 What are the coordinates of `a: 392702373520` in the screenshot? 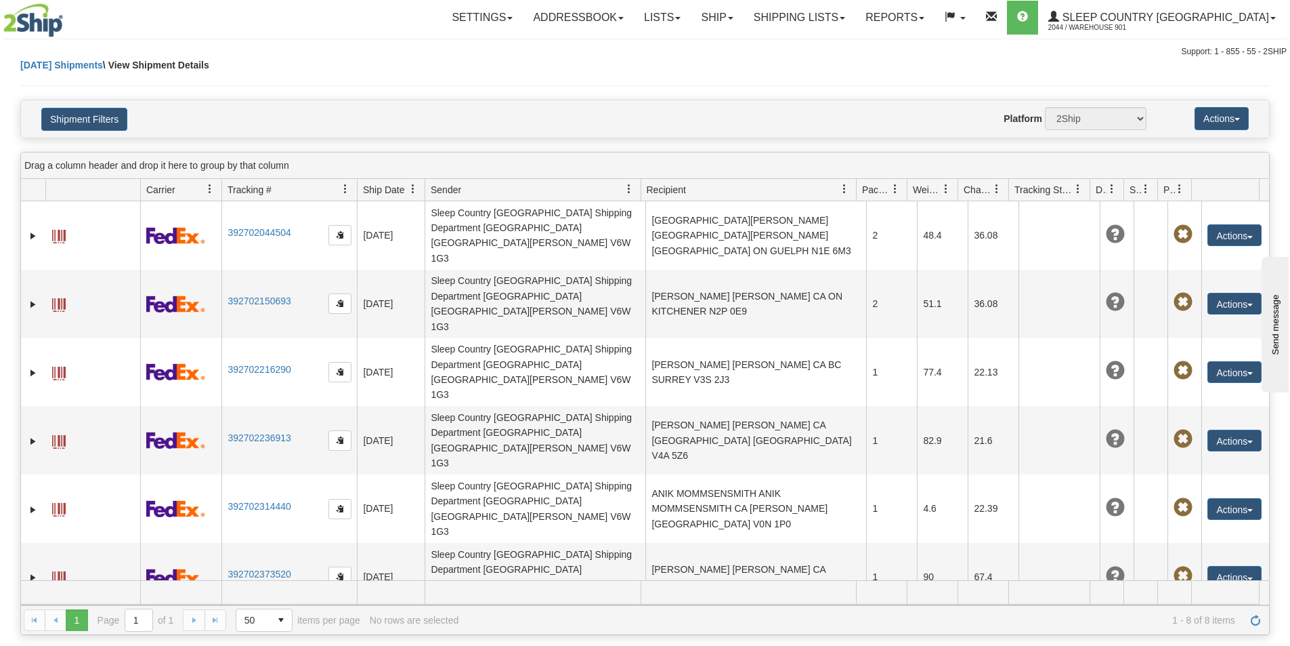 It's located at (259, 574).